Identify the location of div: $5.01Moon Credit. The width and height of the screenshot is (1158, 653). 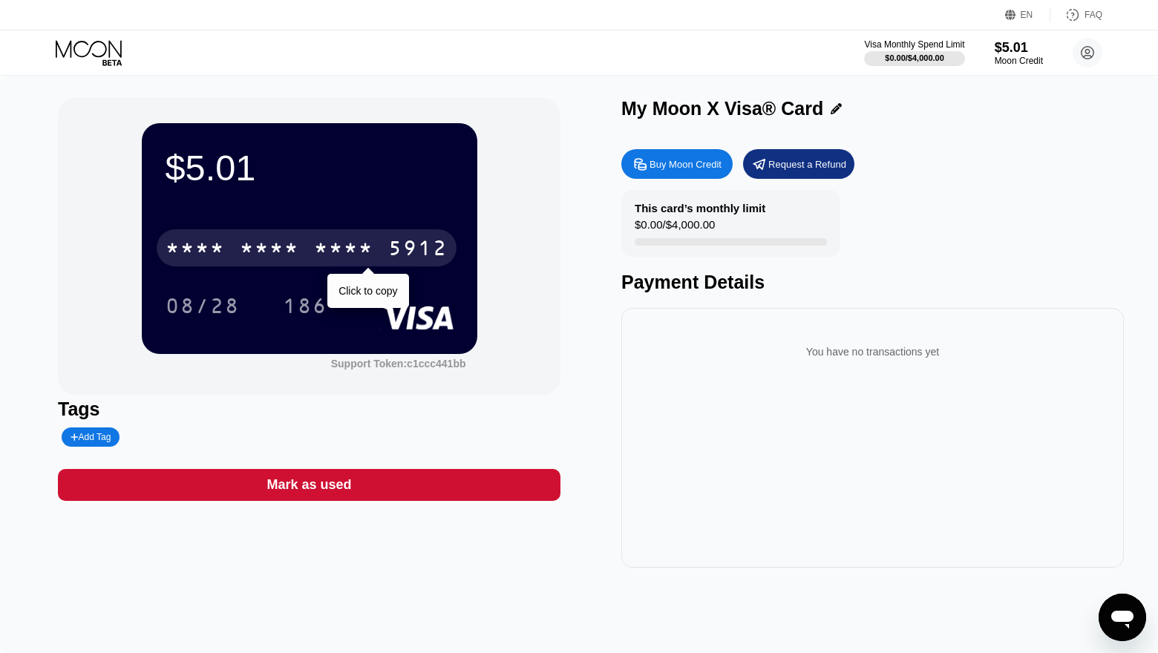
(1019, 53).